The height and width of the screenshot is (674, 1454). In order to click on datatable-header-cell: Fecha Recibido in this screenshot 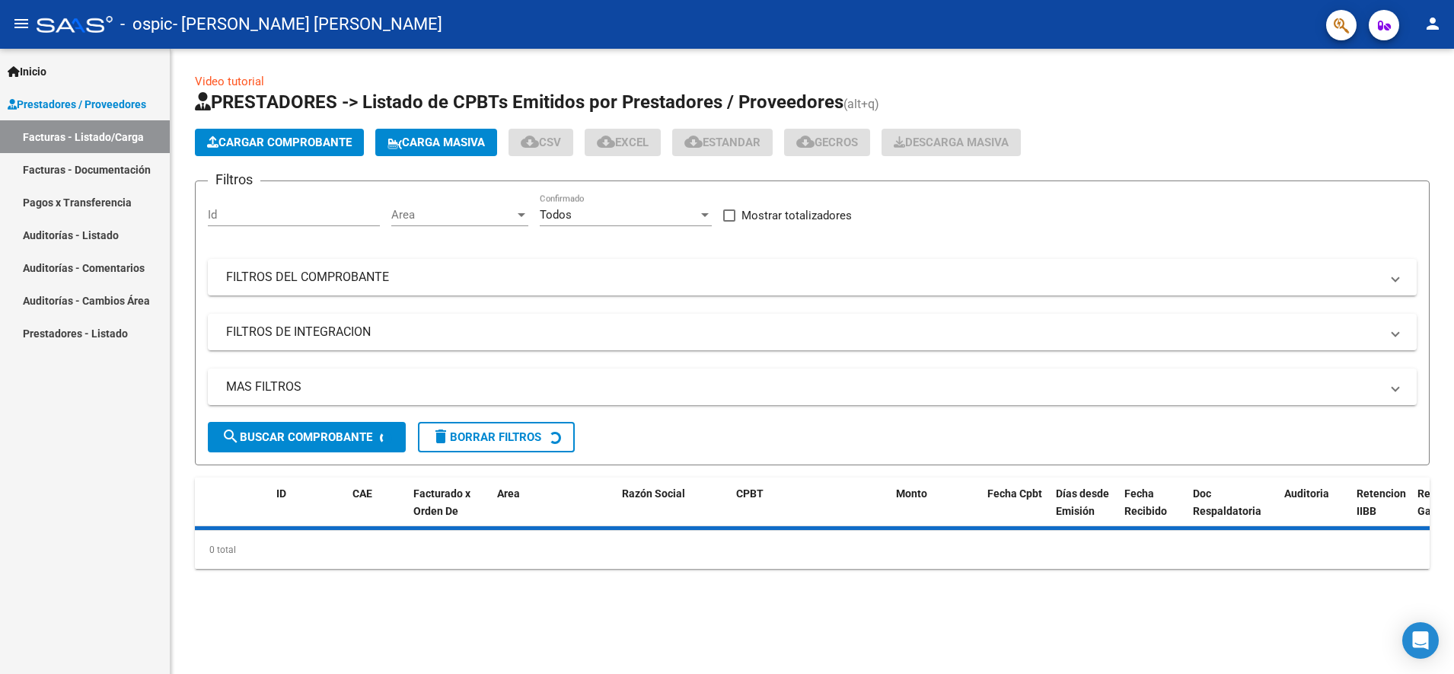, I will do `click(1153, 511)`.